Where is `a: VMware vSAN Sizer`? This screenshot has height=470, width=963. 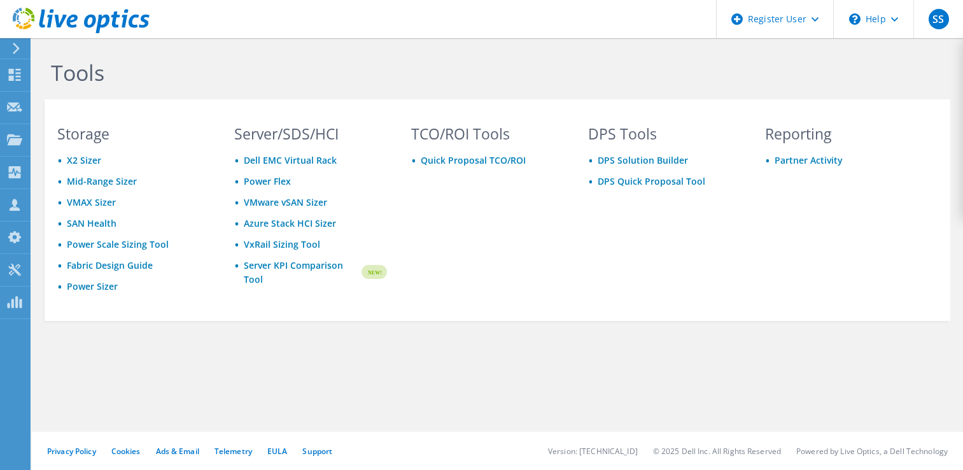 a: VMware vSAN Sizer is located at coordinates (285, 202).